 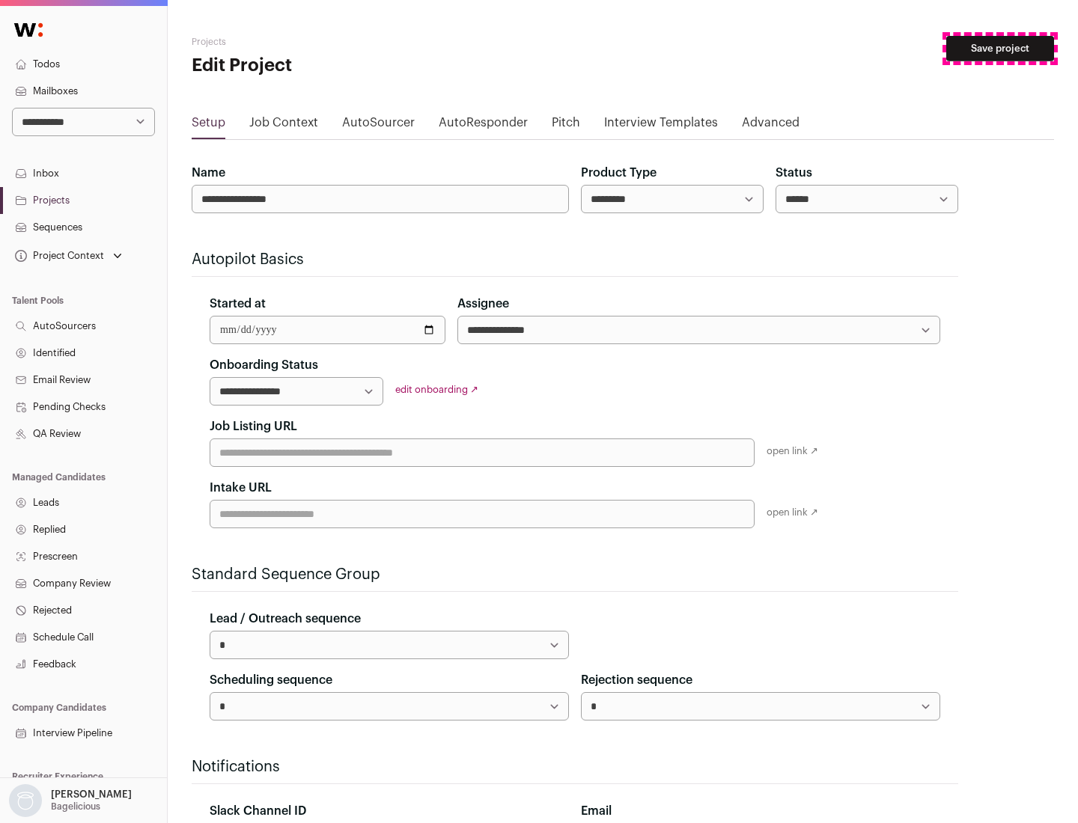 I want to click on h2: Projects, so click(x=335, y=42).